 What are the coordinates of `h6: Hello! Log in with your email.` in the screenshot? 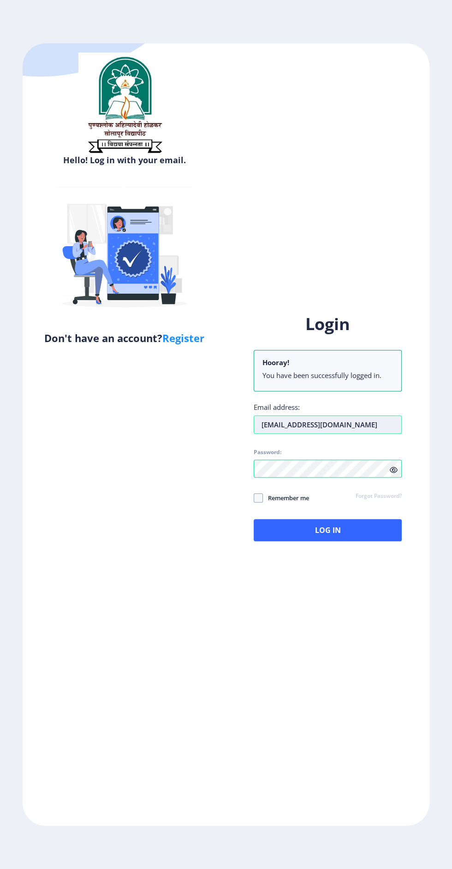 It's located at (124, 160).